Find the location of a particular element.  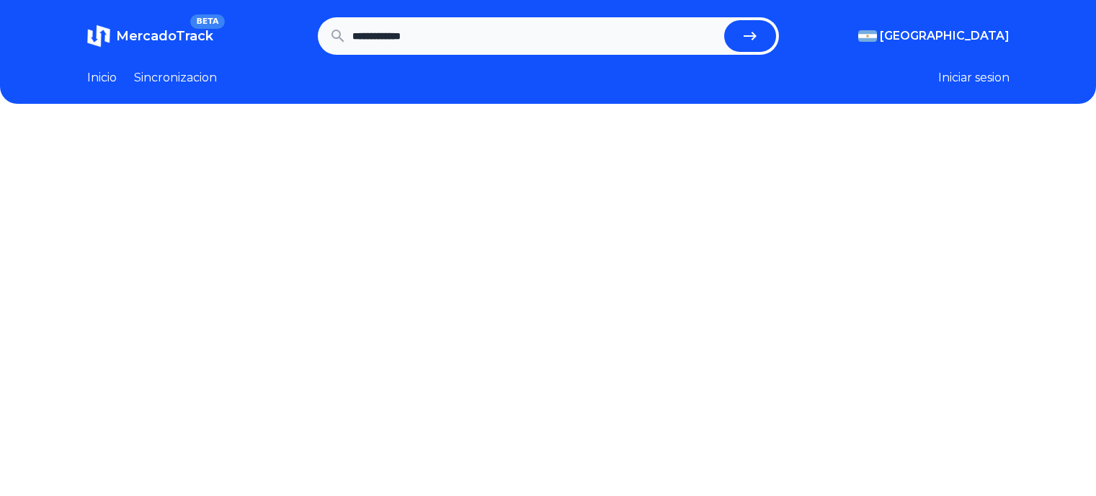

a: Sincronizacion is located at coordinates (175, 78).